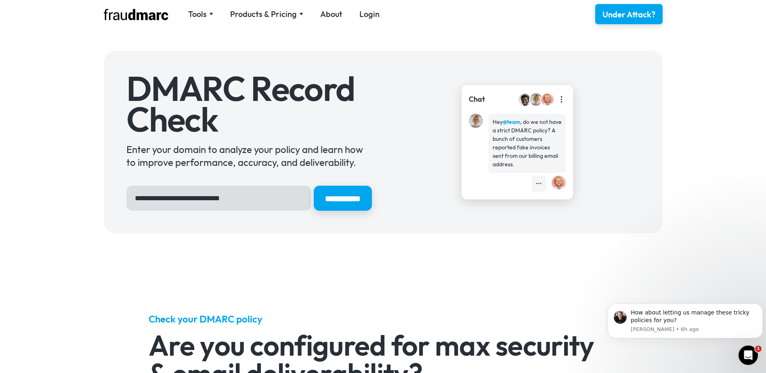 Image resolution: width=766 pixels, height=373 pixels. Describe the element at coordinates (527, 143) in the screenshot. I see `div: Hey , do we not have a strict DMARC policy? A bunch of customers reported fake invoices sent from...` at that location.